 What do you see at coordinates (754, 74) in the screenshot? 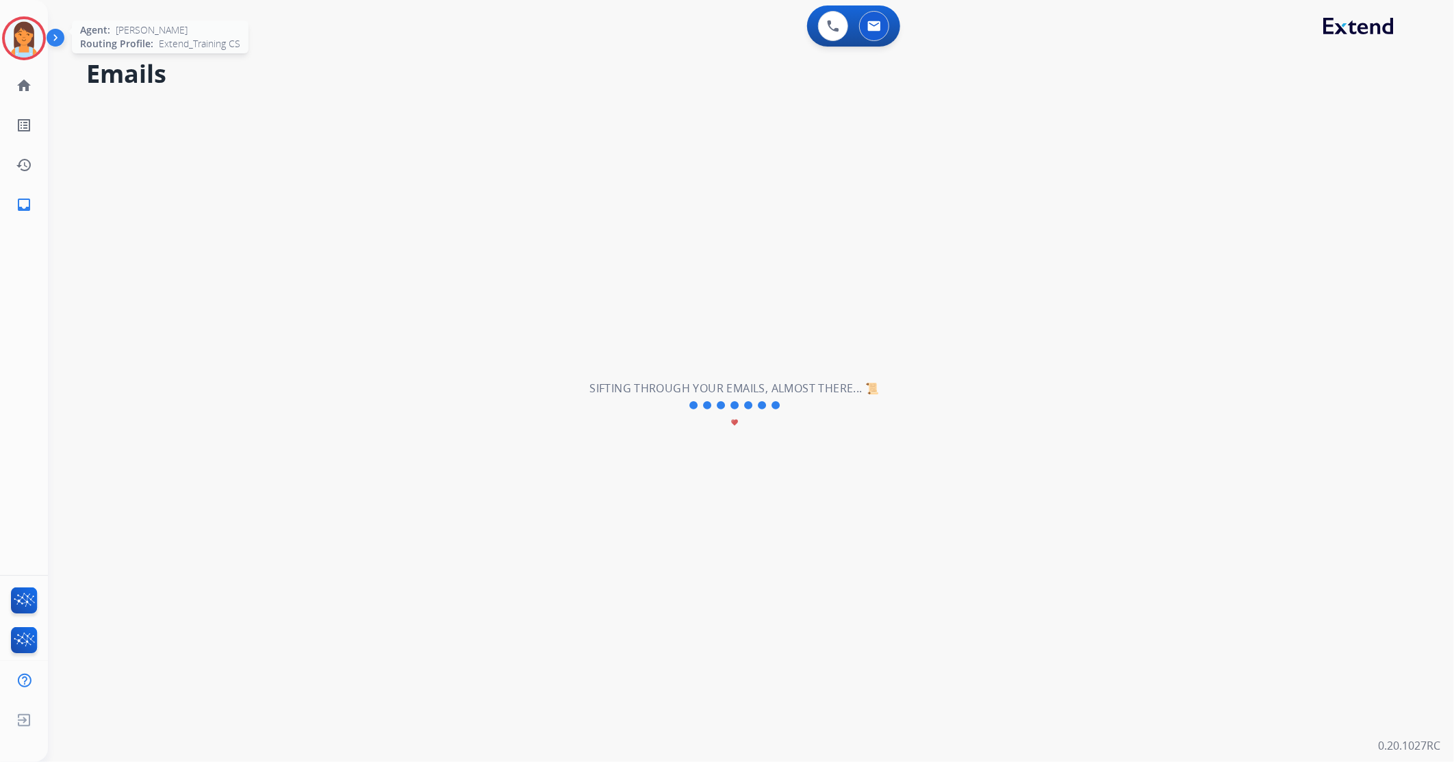
I see `h2: Emails` at bounding box center [754, 74].